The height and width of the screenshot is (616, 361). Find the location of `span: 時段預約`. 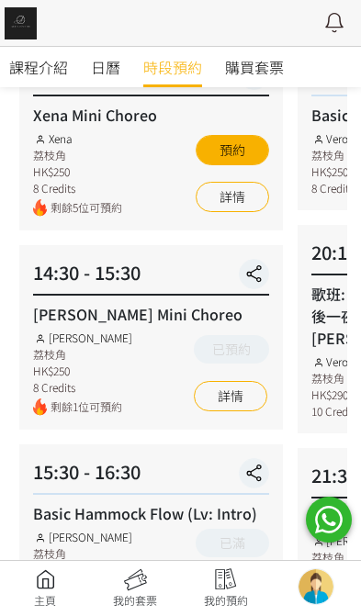

span: 時段預約 is located at coordinates (172, 67).